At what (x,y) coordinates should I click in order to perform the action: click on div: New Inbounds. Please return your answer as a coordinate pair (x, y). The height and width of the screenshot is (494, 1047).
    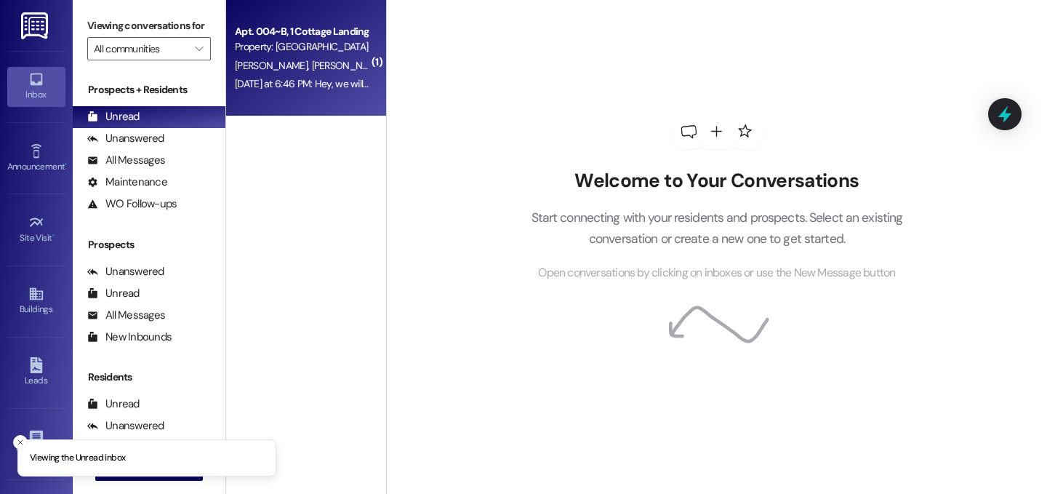
    Looking at the image, I should click on (129, 337).